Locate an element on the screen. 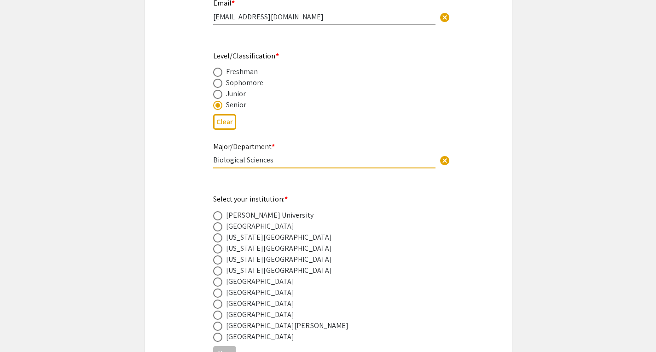  div: Freshman is located at coordinates (242, 72).